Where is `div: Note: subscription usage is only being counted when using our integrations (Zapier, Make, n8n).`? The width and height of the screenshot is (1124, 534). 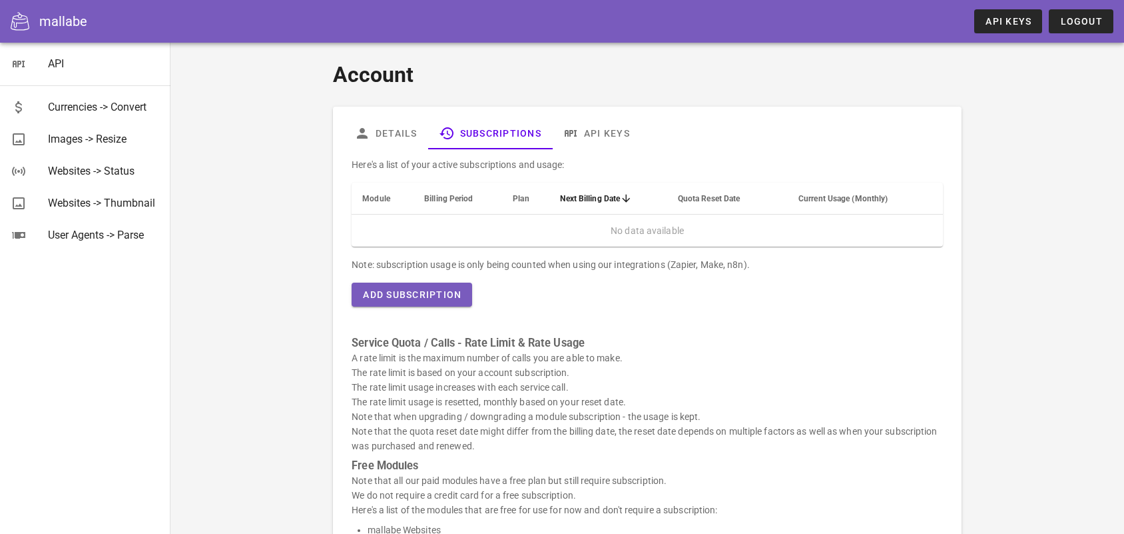
div: Note: subscription usage is only being counted when using our integrations (Zapier, Make, n8n). is located at coordinates (647, 264).